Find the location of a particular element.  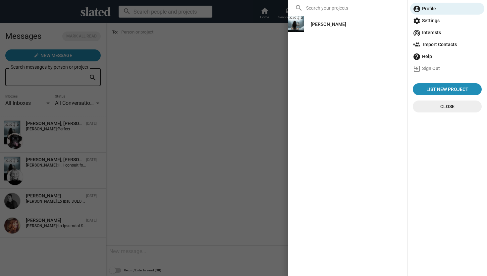

mat-icon: search is located at coordinates (299, 8).